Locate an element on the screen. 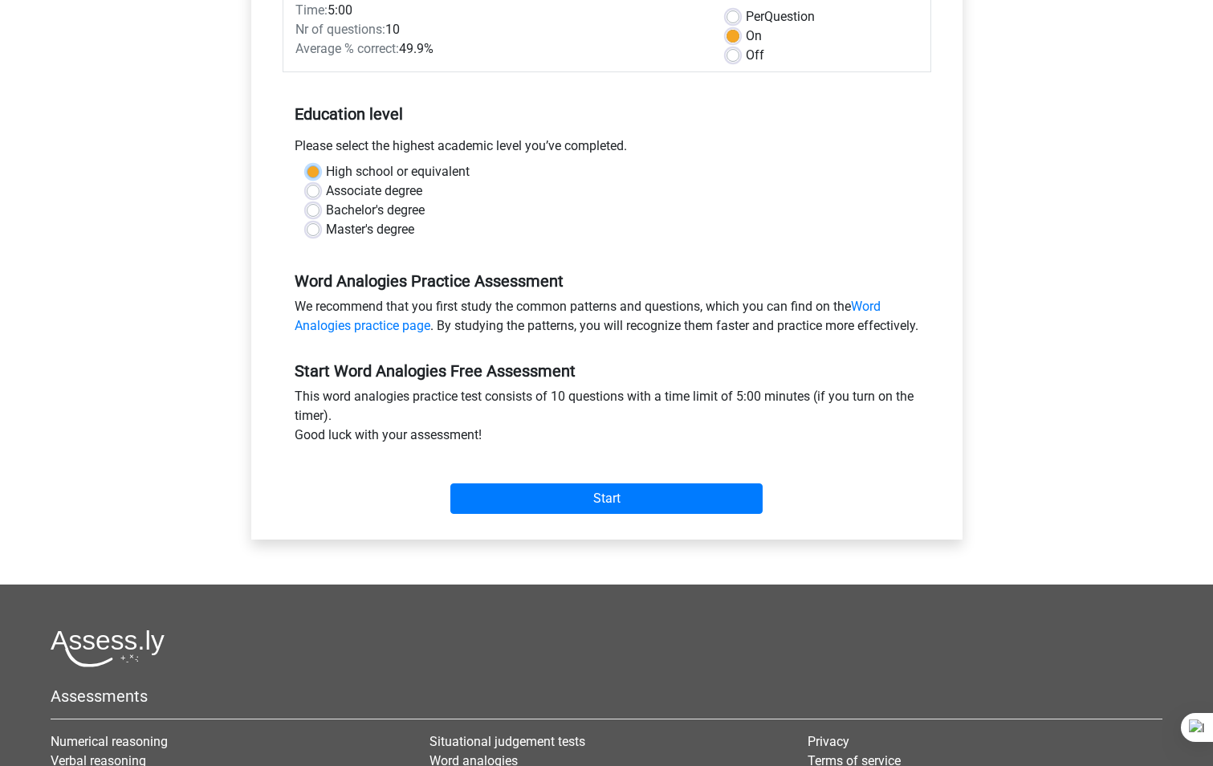  span: Nr of questions: is located at coordinates (340, 29).